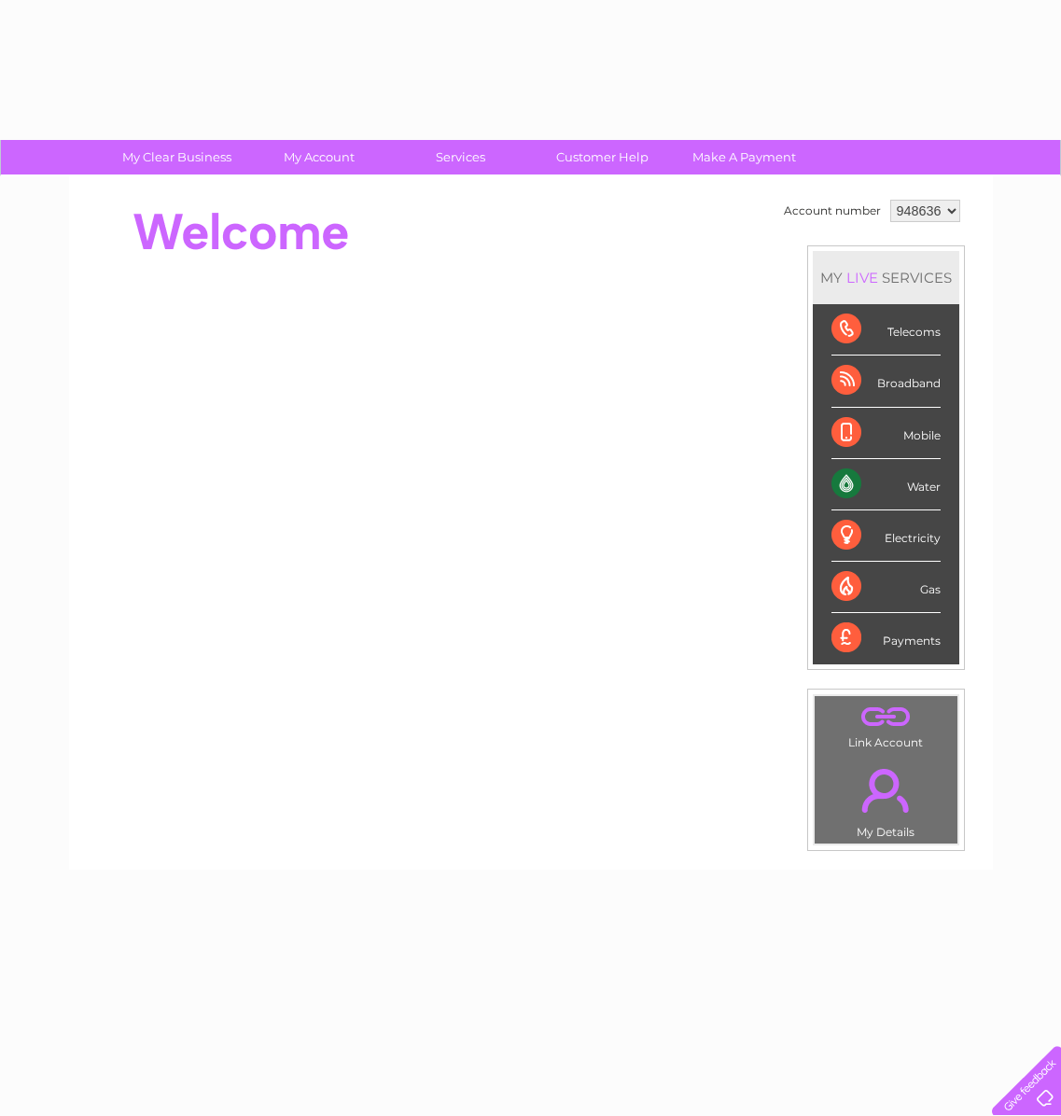 This screenshot has height=1116, width=1061. What do you see at coordinates (886, 277) in the screenshot?
I see `div: MY SERVICES` at bounding box center [886, 277].